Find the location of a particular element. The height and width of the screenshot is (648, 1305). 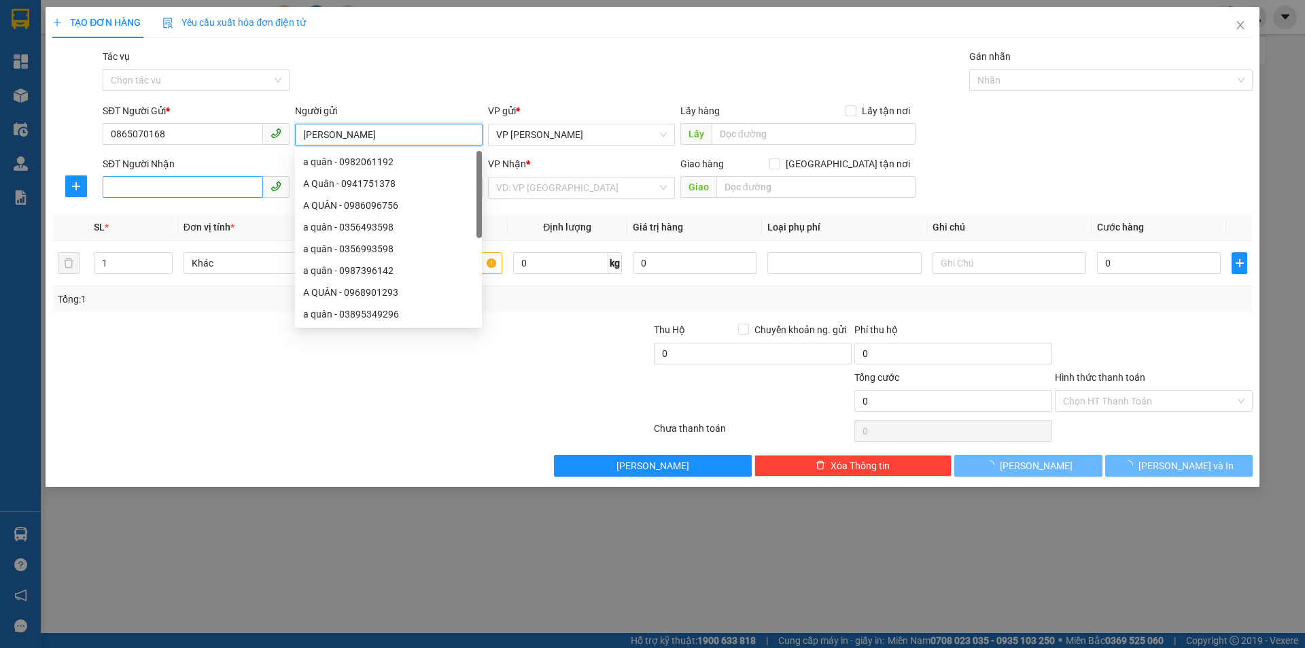

span: Đơn vị tính is located at coordinates (209, 227).